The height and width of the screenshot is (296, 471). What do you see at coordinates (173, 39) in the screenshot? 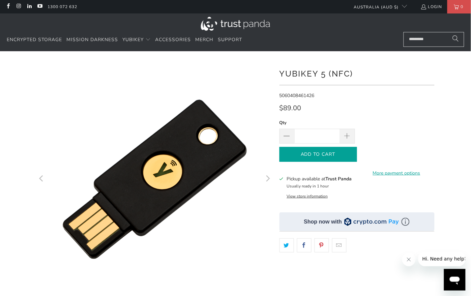
I see `span: Accessories` at bounding box center [173, 39].